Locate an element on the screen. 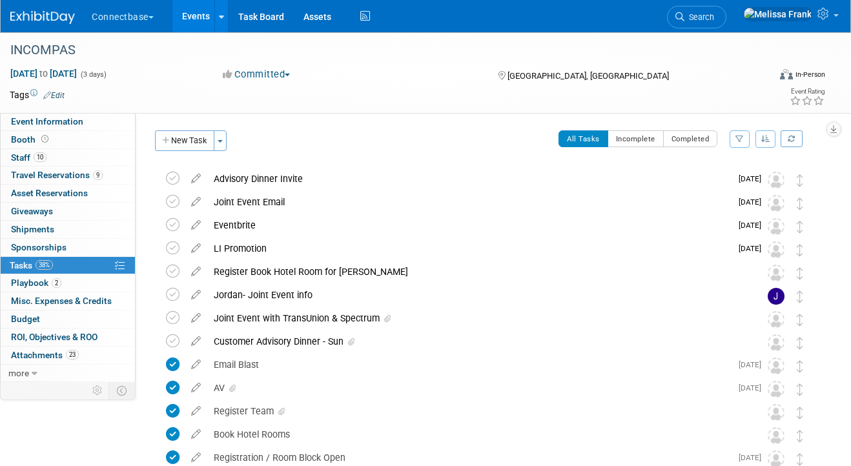 This screenshot has width=851, height=466. td: Personalize Event Tab Strip is located at coordinates (97, 391).